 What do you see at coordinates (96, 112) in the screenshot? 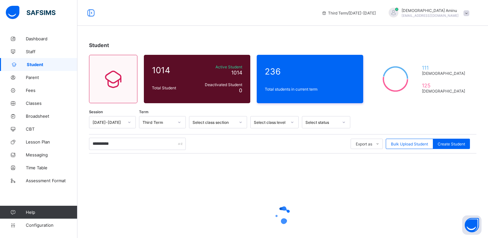
I see `span: Session` at bounding box center [96, 112].